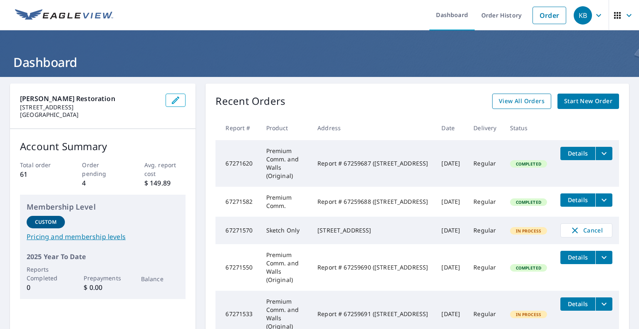 Image resolution: width=639 pixels, height=329 pixels. What do you see at coordinates (583, 15) in the screenshot?
I see `div: KB` at bounding box center [583, 15].